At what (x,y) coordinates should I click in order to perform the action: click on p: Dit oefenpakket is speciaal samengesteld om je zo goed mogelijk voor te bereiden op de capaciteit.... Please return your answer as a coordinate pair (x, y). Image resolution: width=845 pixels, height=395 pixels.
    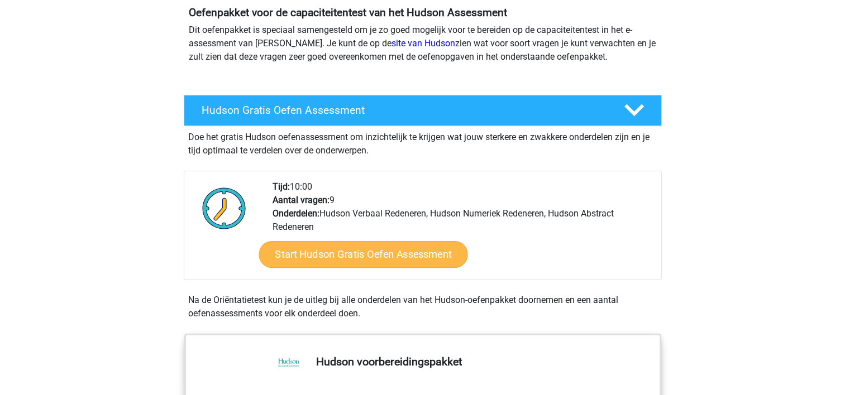
    Looking at the image, I should click on (423, 44).